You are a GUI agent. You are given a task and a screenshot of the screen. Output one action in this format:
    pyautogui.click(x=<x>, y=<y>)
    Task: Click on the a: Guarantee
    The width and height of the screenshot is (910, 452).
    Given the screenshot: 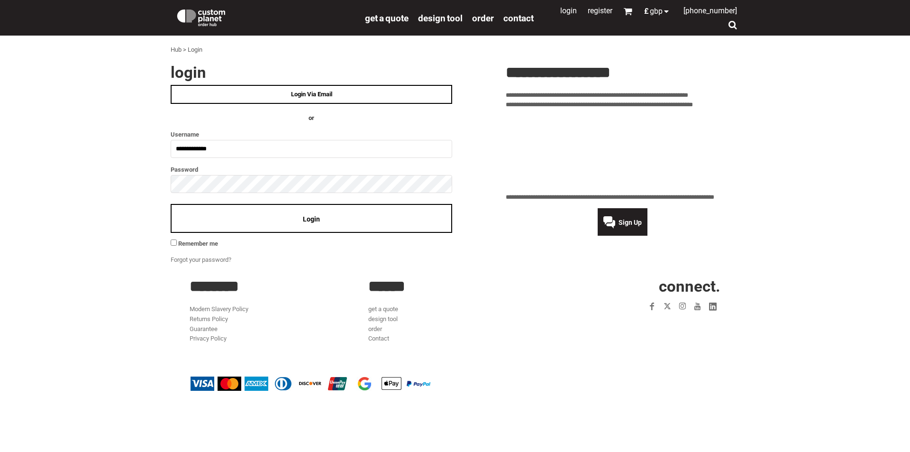 What is the action you would take?
    pyautogui.click(x=203, y=329)
    